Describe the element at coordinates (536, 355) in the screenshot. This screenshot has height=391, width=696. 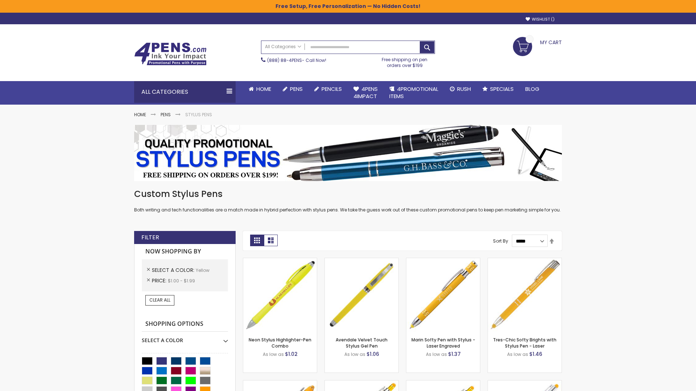
I see `span: $1.46` at that location.